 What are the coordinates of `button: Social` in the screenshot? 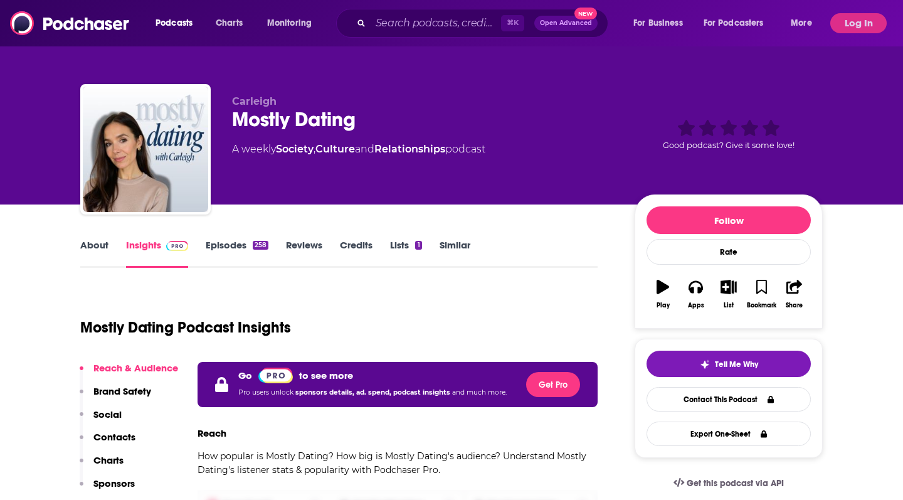 It's located at (100, 420).